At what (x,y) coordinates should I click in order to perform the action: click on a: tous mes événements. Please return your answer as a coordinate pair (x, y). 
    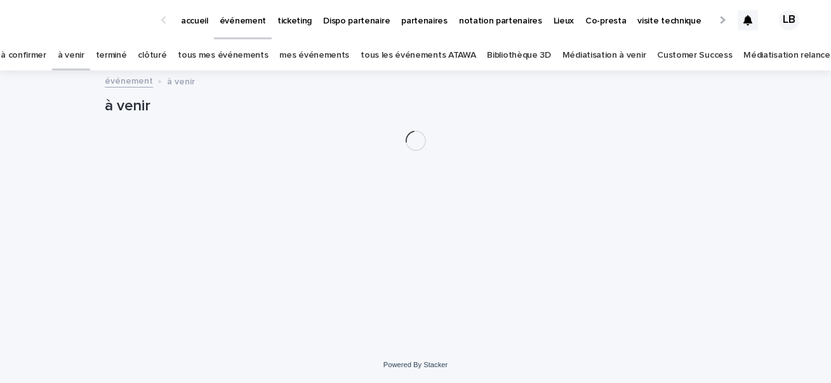
    Looking at the image, I should click on (223, 55).